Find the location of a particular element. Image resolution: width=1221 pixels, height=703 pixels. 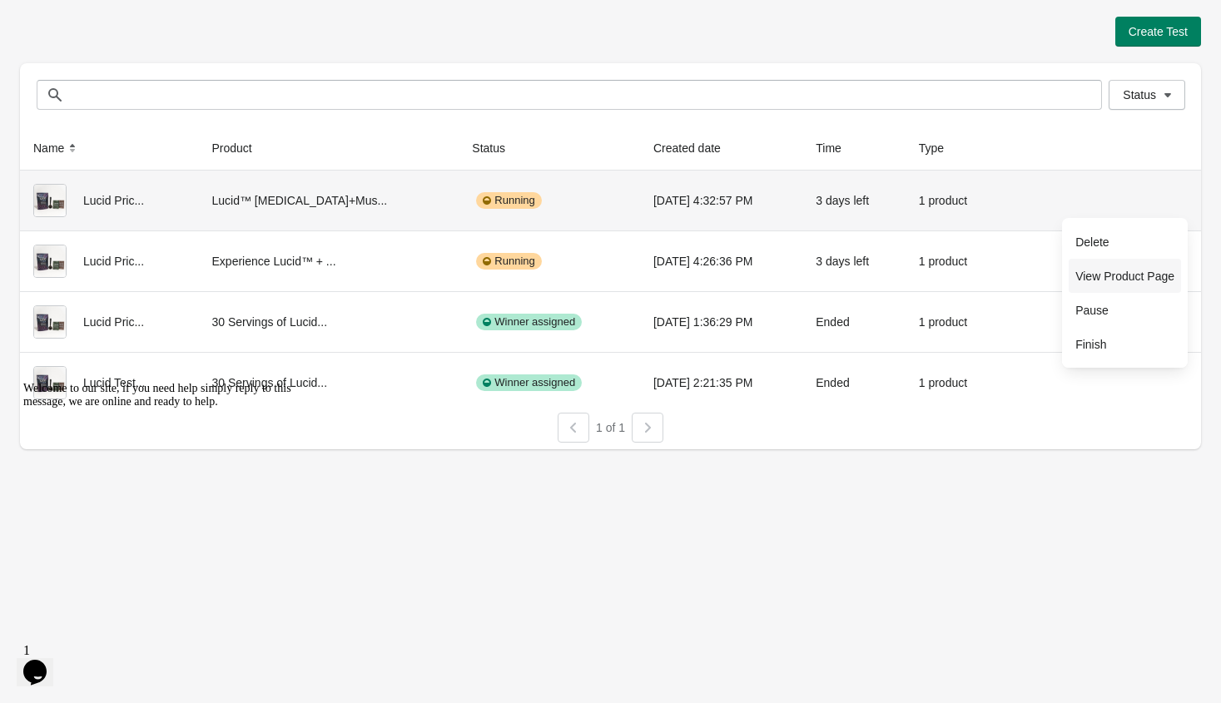

button: Type is located at coordinates (940, 148).